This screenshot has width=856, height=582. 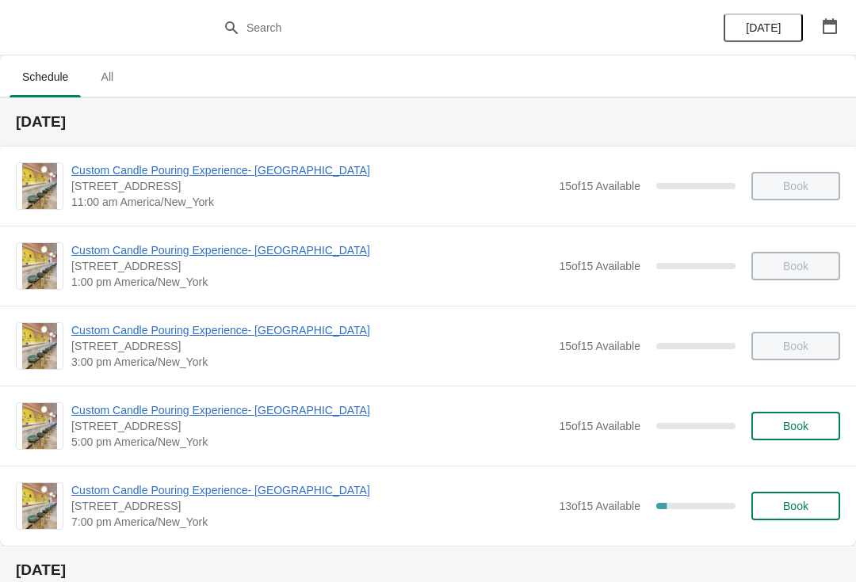 What do you see at coordinates (311, 202) in the screenshot?
I see `span: 11:00 am America/New_York` at bounding box center [311, 202].